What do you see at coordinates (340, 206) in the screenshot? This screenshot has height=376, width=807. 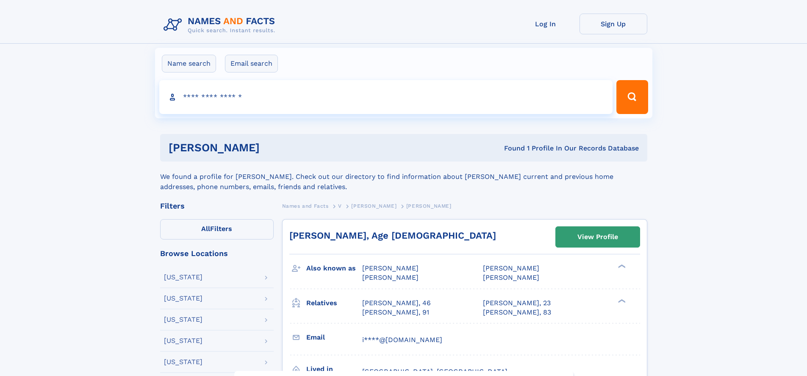 I see `a: V` at bounding box center [340, 206].